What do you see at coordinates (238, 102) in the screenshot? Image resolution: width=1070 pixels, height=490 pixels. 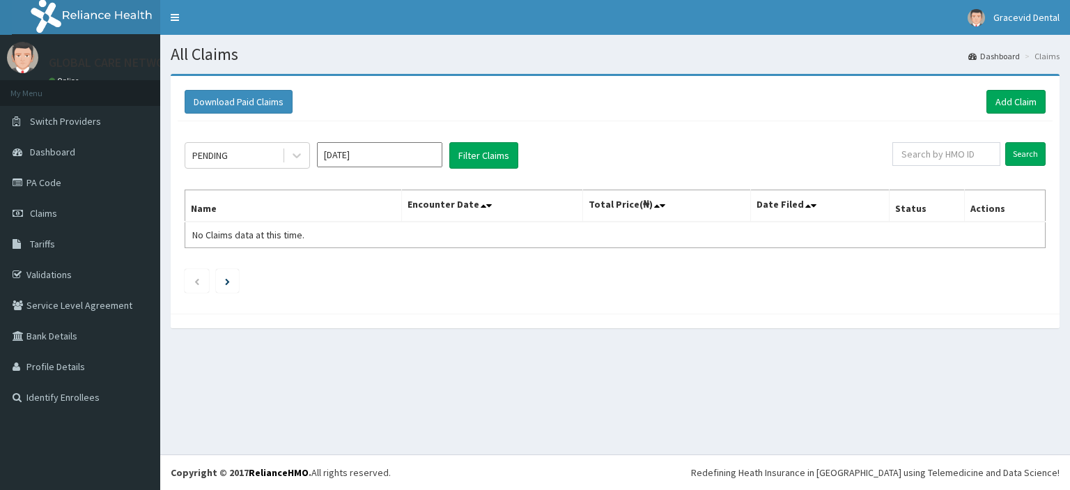 I see `button: Download Paid Claims` at bounding box center [238, 102].